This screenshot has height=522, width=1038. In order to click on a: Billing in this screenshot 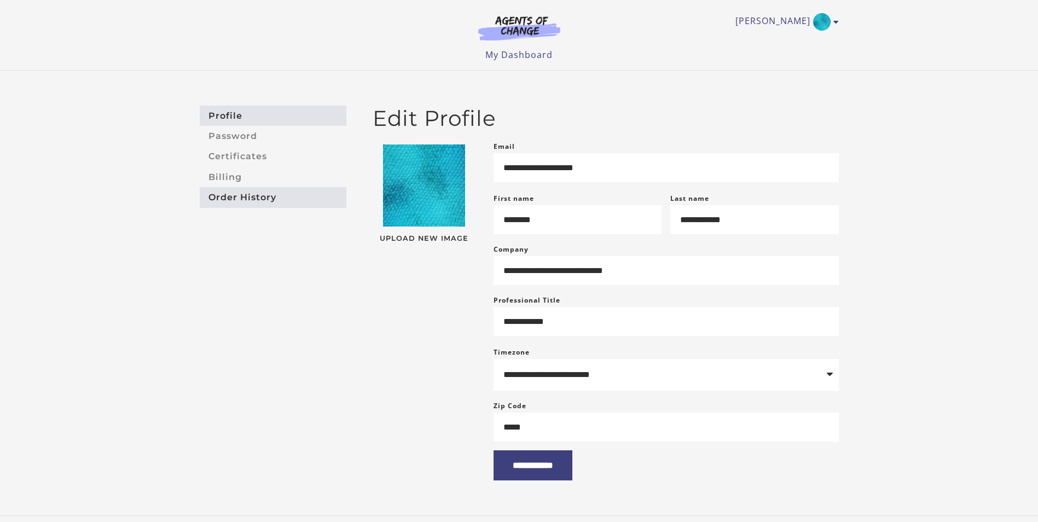, I will do `click(273, 177)`.